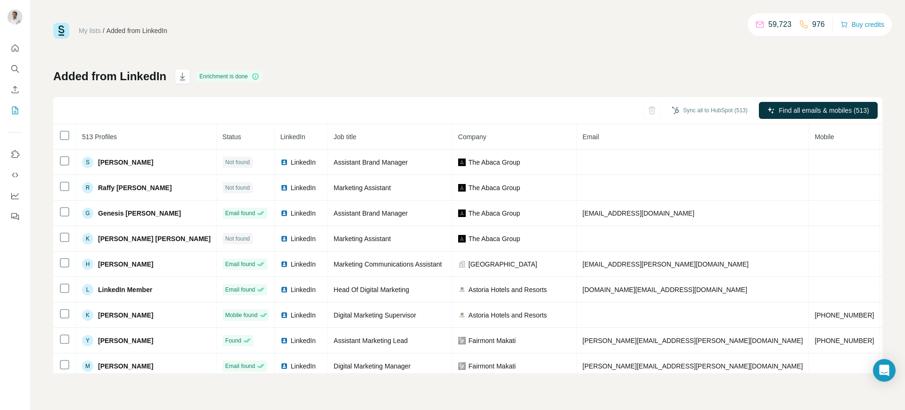 The width and height of the screenshot is (905, 410). Describe the element at coordinates (370, 213) in the screenshot. I see `span: Assistant Brand Manager` at that location.